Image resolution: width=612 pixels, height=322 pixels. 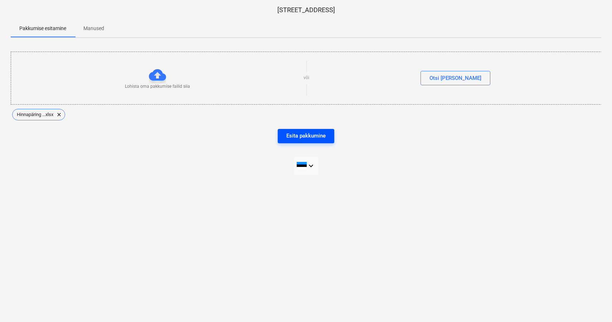 What do you see at coordinates (158, 86) in the screenshot?
I see `p: Lohista oma pakkumise failid siia` at bounding box center [158, 86].